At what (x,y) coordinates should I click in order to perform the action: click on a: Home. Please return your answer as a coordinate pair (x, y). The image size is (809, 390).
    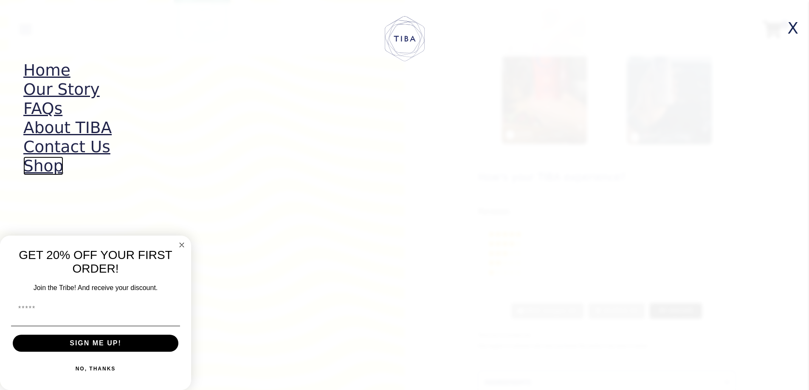
    Looking at the image, I should click on (47, 70).